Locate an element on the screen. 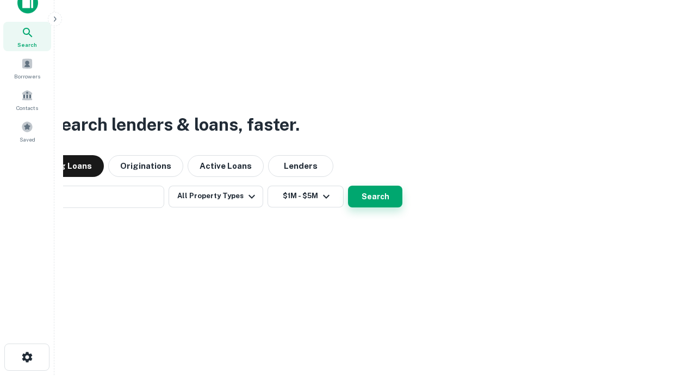 This screenshot has width=696, height=392. a: Search is located at coordinates (27, 36).